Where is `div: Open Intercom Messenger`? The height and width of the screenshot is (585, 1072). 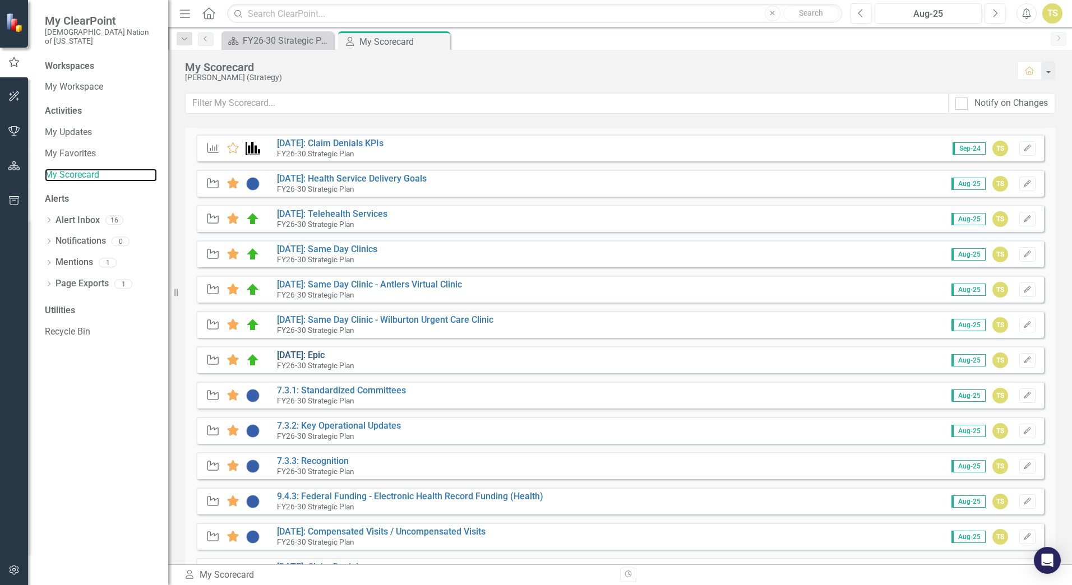 div: Open Intercom Messenger is located at coordinates (1047, 561).